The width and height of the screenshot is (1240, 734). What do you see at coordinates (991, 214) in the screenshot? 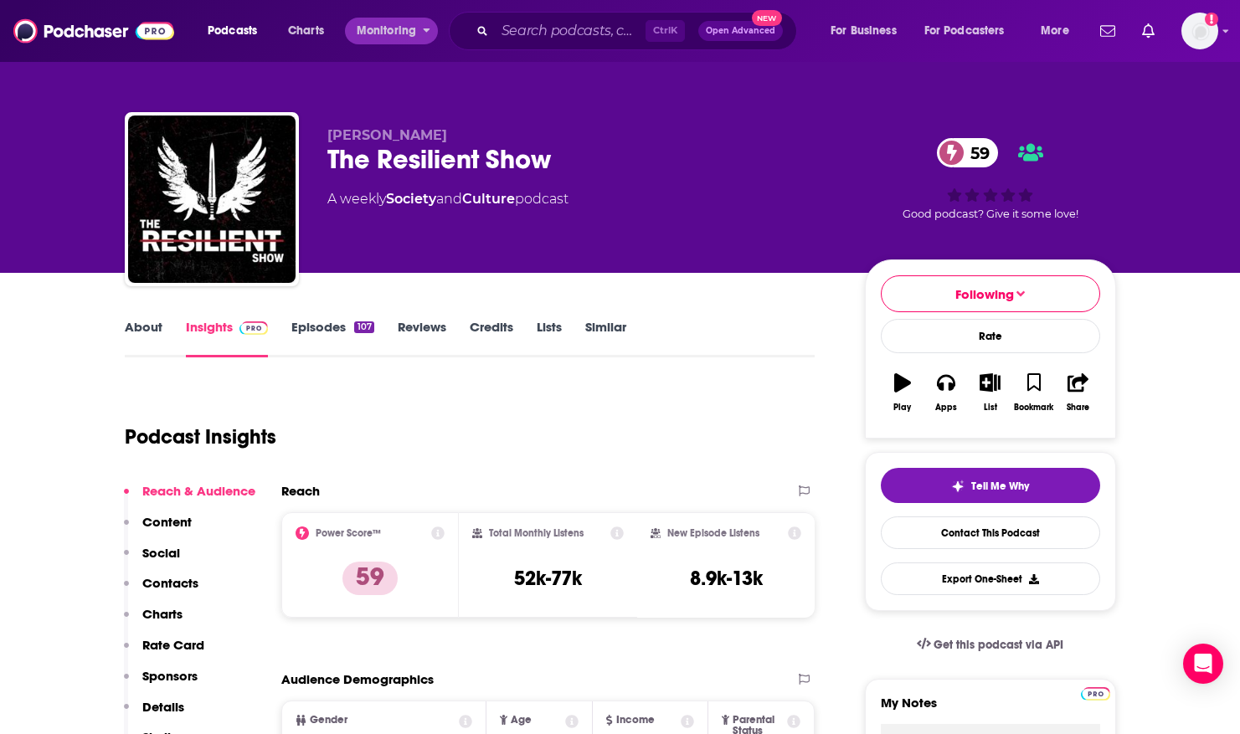
I see `span: Good podcast? Give it some love!` at bounding box center [991, 214].